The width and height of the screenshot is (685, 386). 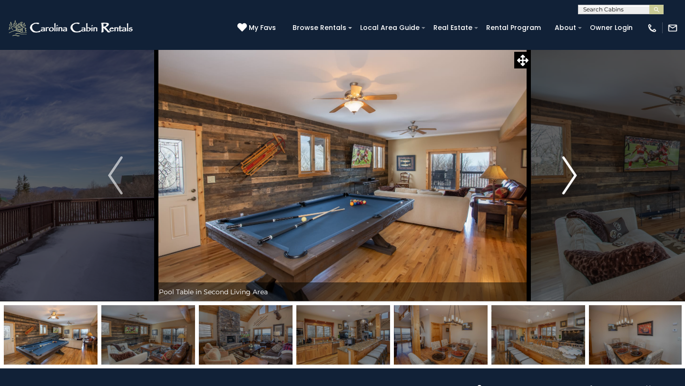 I want to click on button: Next, so click(x=570, y=176).